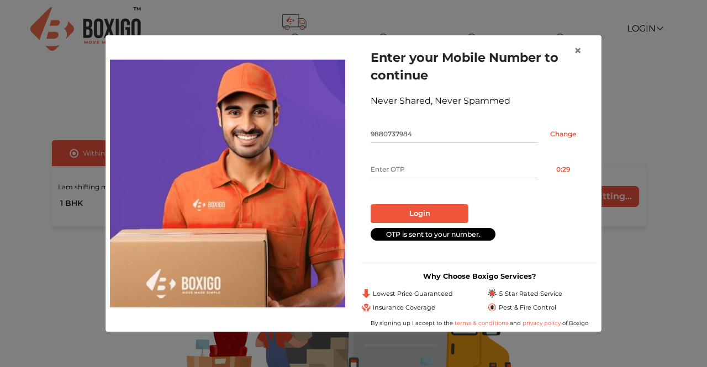 The width and height of the screenshot is (707, 367). What do you see at coordinates (227, 183) in the screenshot?
I see `img: relocation-img` at bounding box center [227, 183].